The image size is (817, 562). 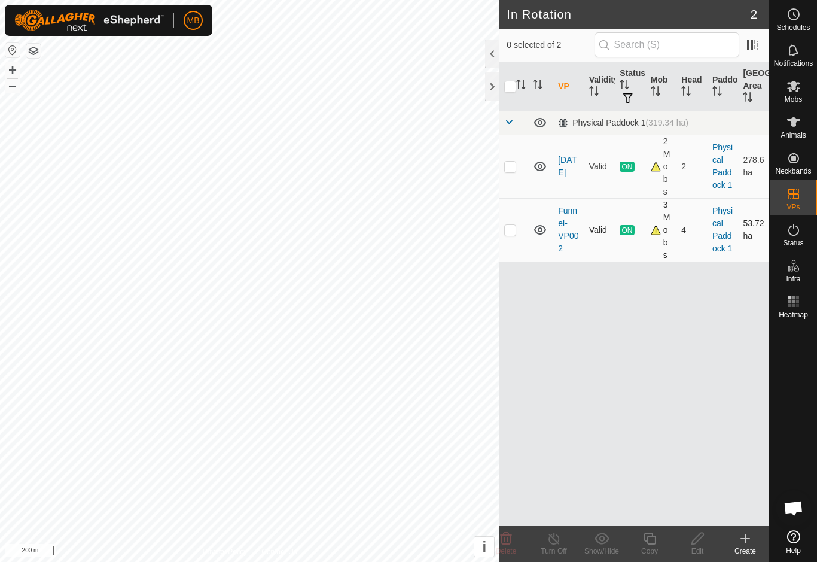 I want to click on div: Copy, so click(x=650, y=551).